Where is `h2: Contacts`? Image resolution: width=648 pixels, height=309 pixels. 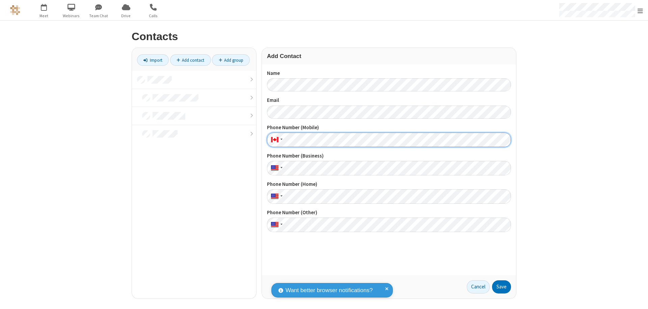 h2: Contacts is located at coordinates (324, 36).